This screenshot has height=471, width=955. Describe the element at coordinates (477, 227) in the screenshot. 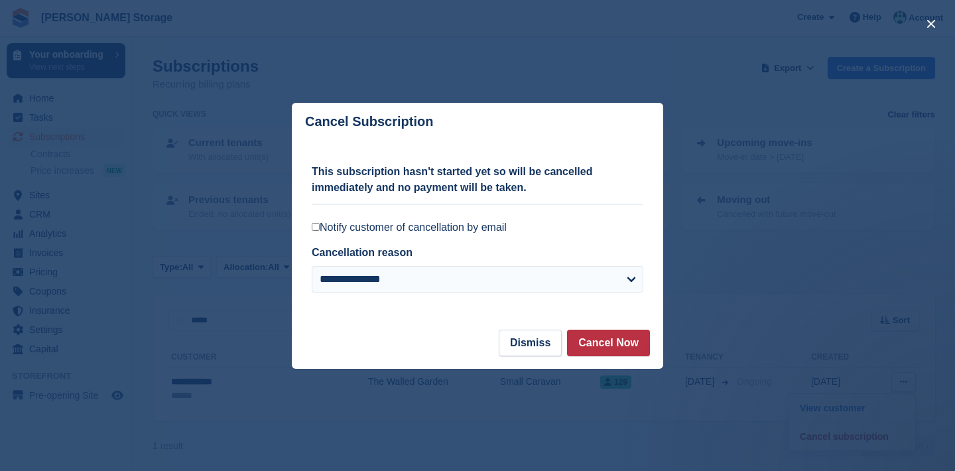

I see `label: Notify customer of cancellation by email` at that location.